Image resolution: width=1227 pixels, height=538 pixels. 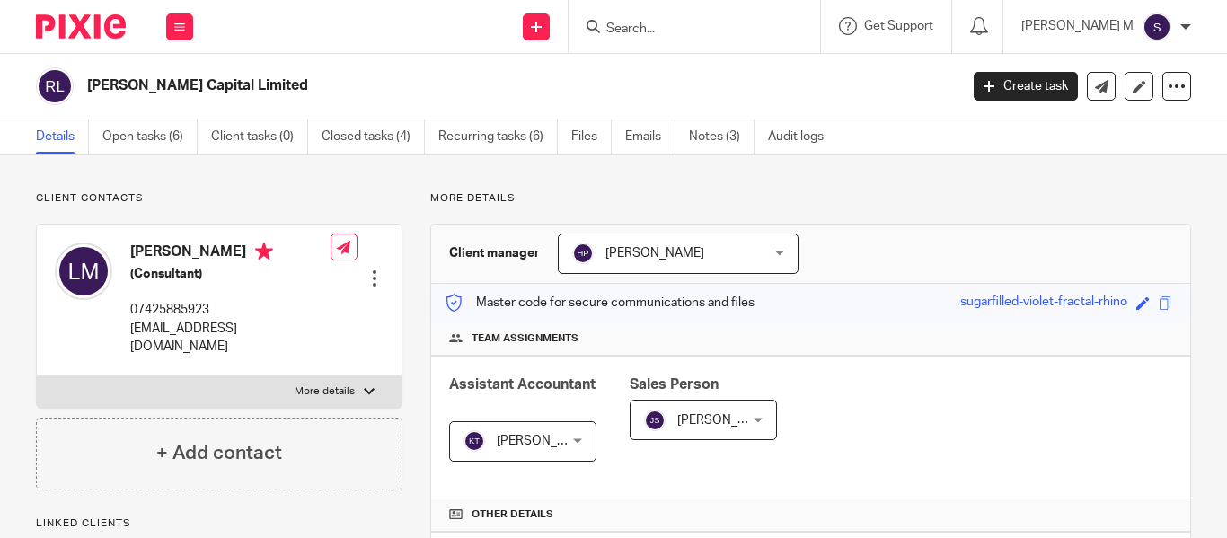 I want to click on a: Notes (3), so click(x=721, y=137).